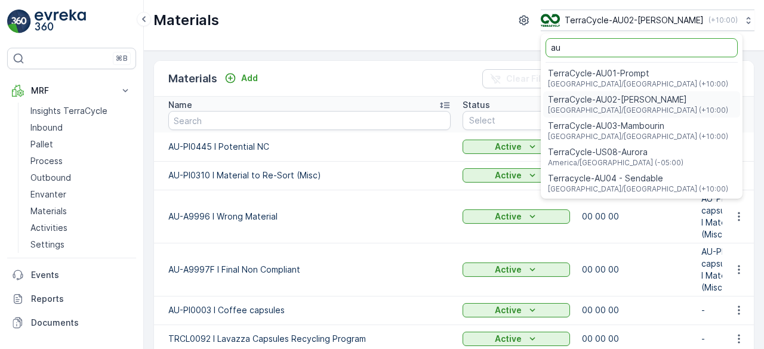  Describe the element at coordinates (81, 194) in the screenshot. I see `a: Envanter` at that location.